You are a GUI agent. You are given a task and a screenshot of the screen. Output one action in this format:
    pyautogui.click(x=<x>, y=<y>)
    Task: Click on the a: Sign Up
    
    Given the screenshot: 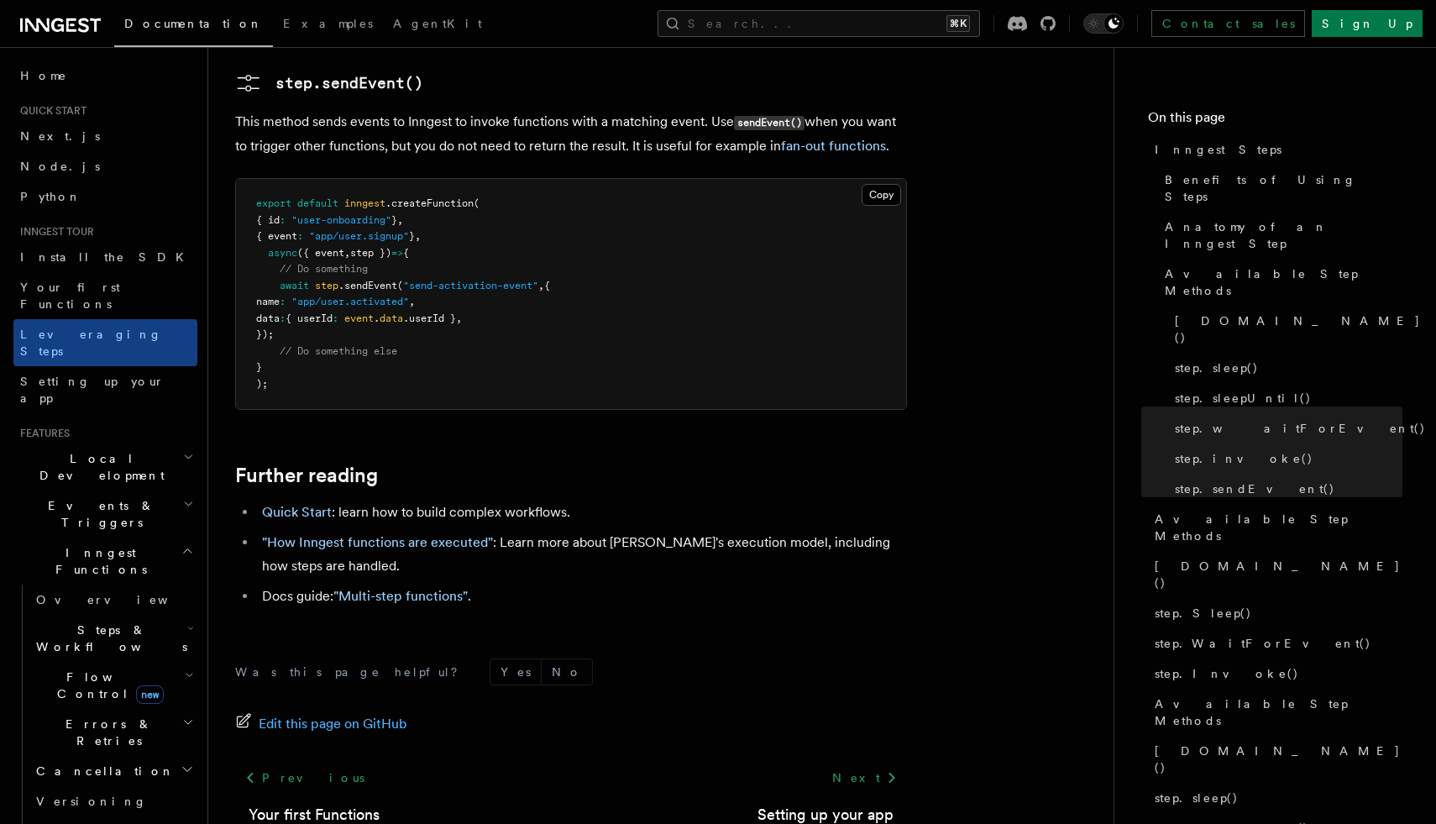 What is the action you would take?
    pyautogui.click(x=1367, y=24)
    